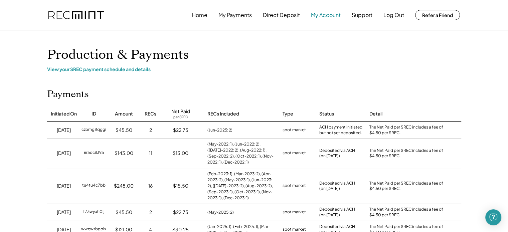  What do you see at coordinates (341, 130) in the screenshot?
I see `div: ACH payment initiated but not yet deposited.` at bounding box center [341, 130].